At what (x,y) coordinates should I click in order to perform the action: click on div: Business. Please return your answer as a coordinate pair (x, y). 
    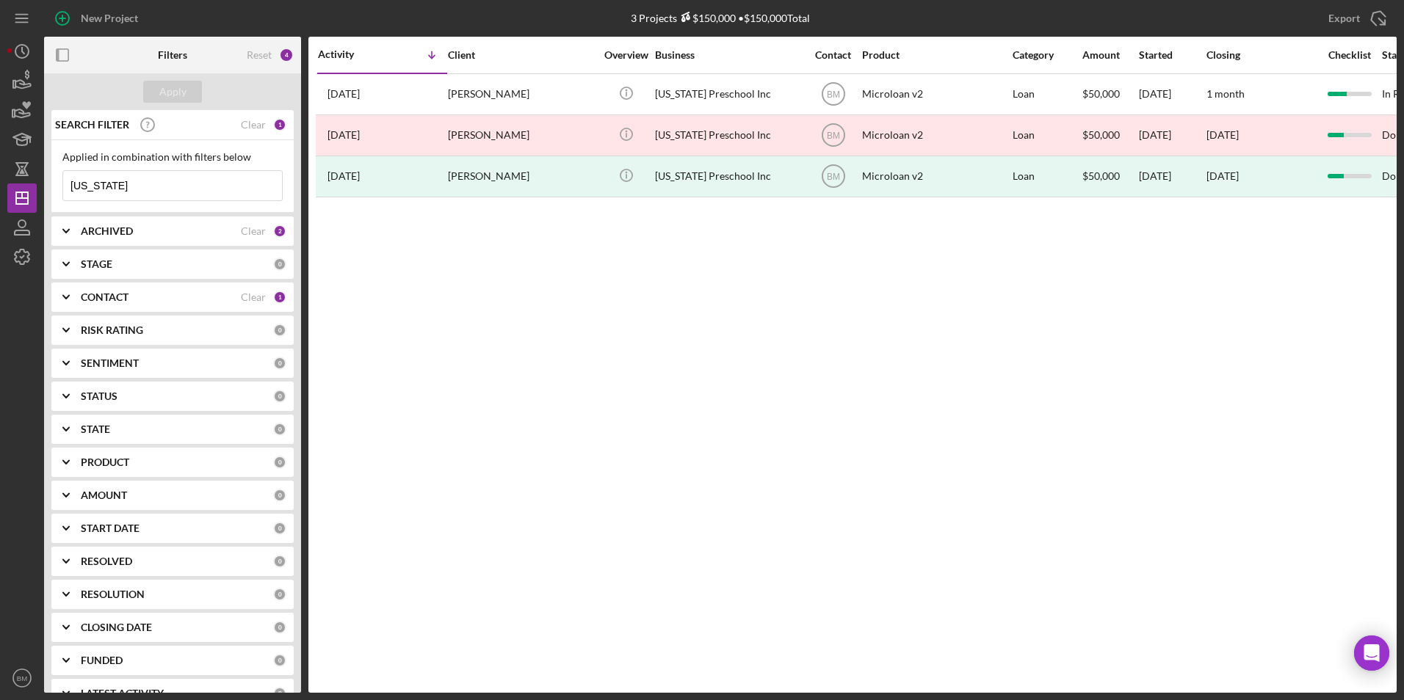
    Looking at the image, I should click on (728, 55).